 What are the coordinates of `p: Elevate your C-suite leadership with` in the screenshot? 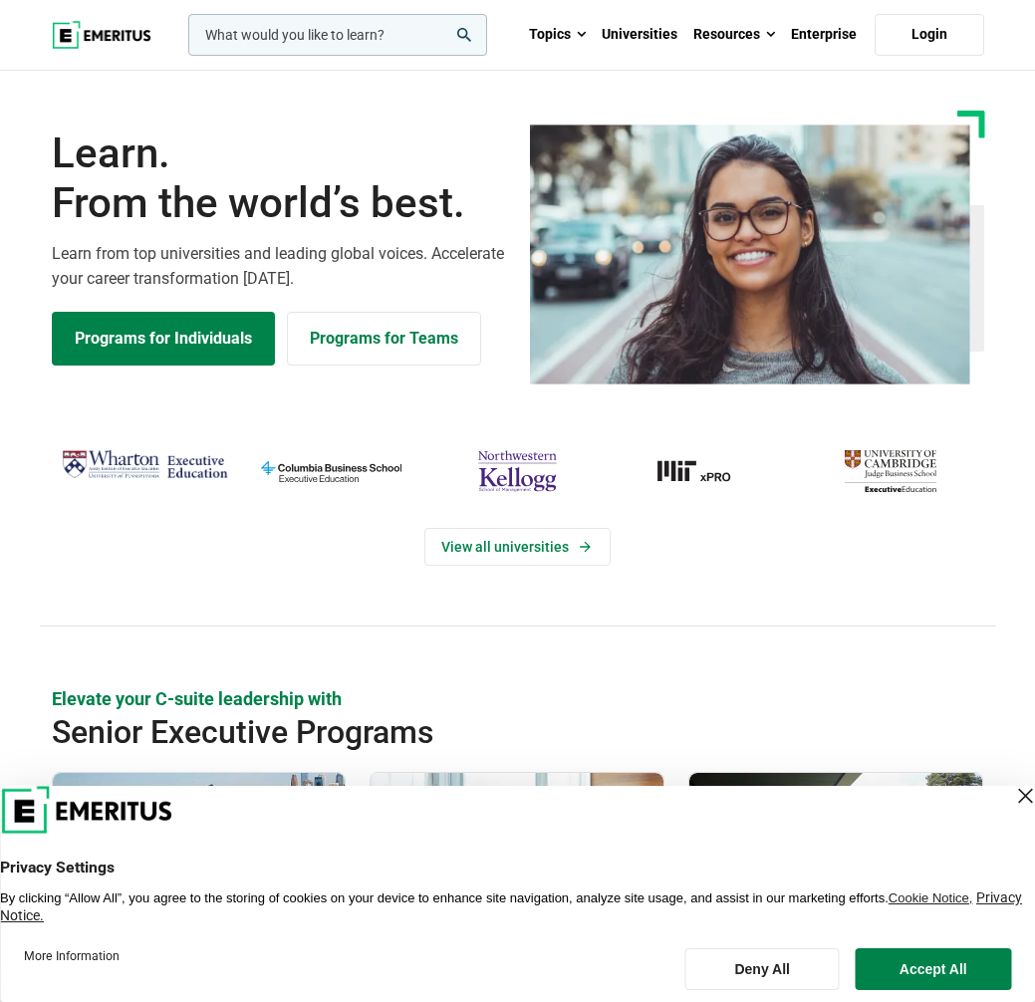 It's located at (518, 698).